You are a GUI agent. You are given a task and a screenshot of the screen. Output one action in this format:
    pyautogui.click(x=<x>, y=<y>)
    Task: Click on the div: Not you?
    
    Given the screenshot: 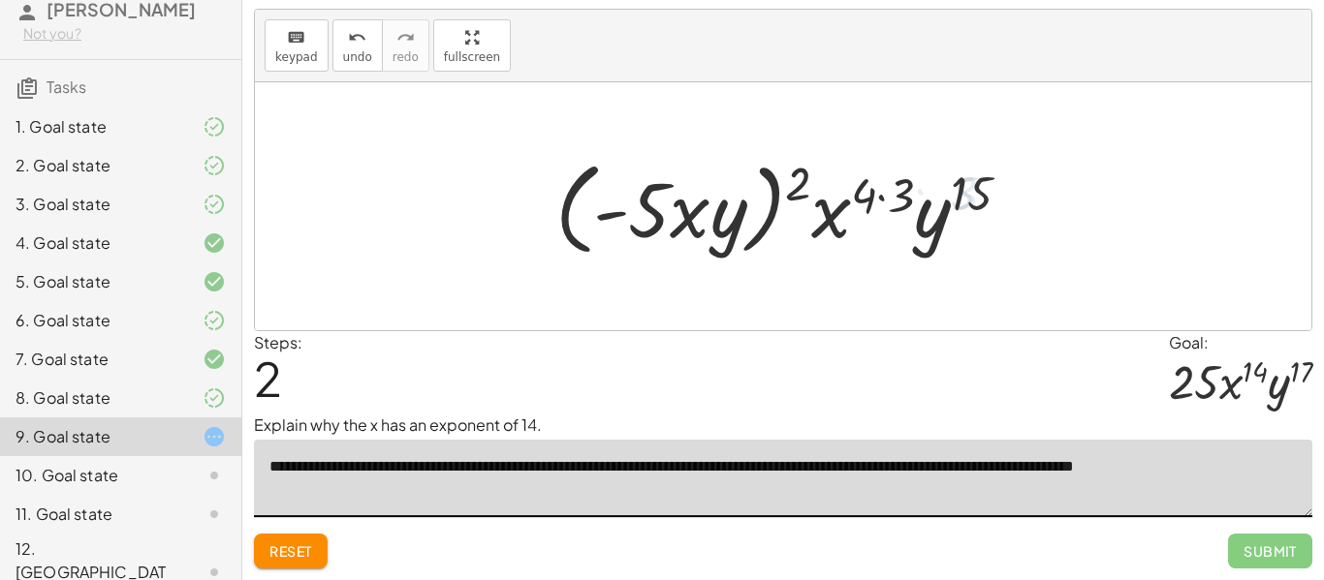 What is the action you would take?
    pyautogui.click(x=124, y=34)
    